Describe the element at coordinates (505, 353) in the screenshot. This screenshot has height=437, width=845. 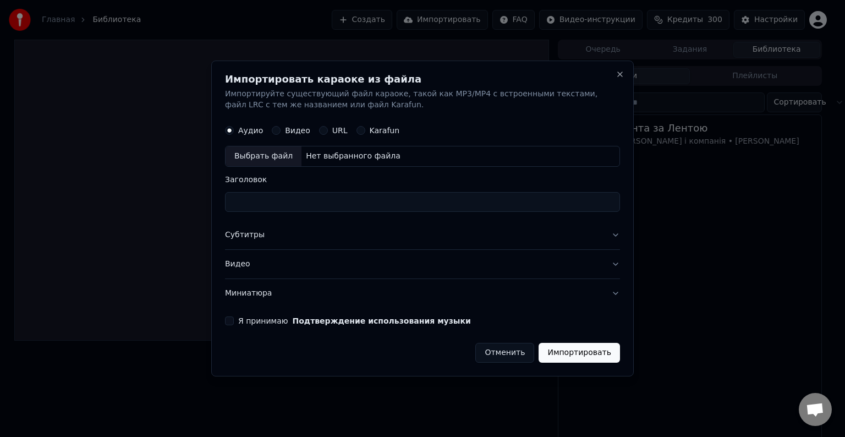
I see `button: Отменить` at that location.